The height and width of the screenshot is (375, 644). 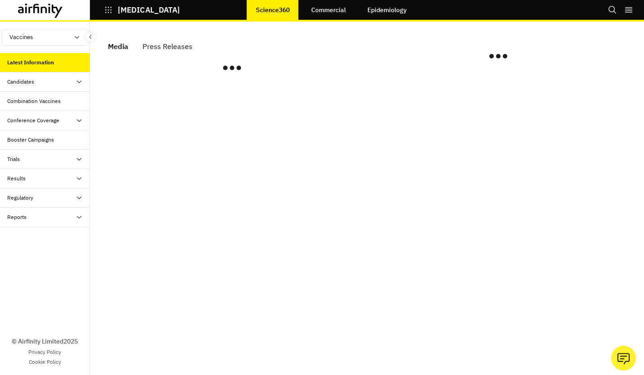 What do you see at coordinates (33, 121) in the screenshot?
I see `div: Conference Coverage` at bounding box center [33, 121].